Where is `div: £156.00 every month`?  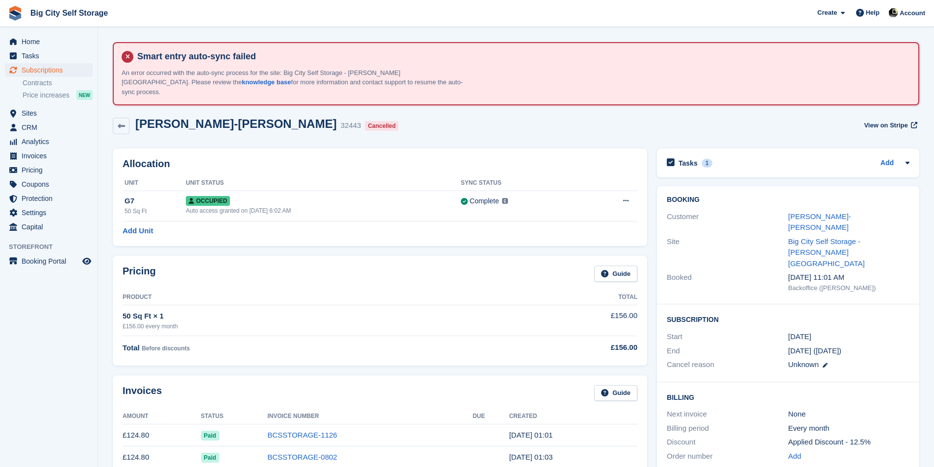 div: £156.00 every month is located at coordinates (307, 326).